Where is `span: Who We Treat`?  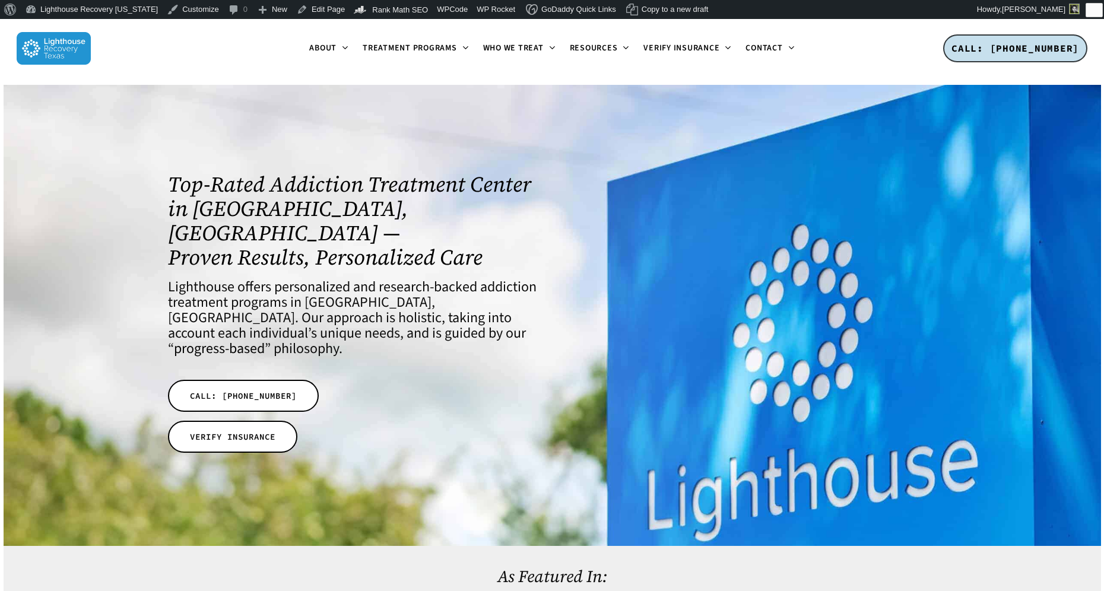
span: Who We Treat is located at coordinates (513, 48).